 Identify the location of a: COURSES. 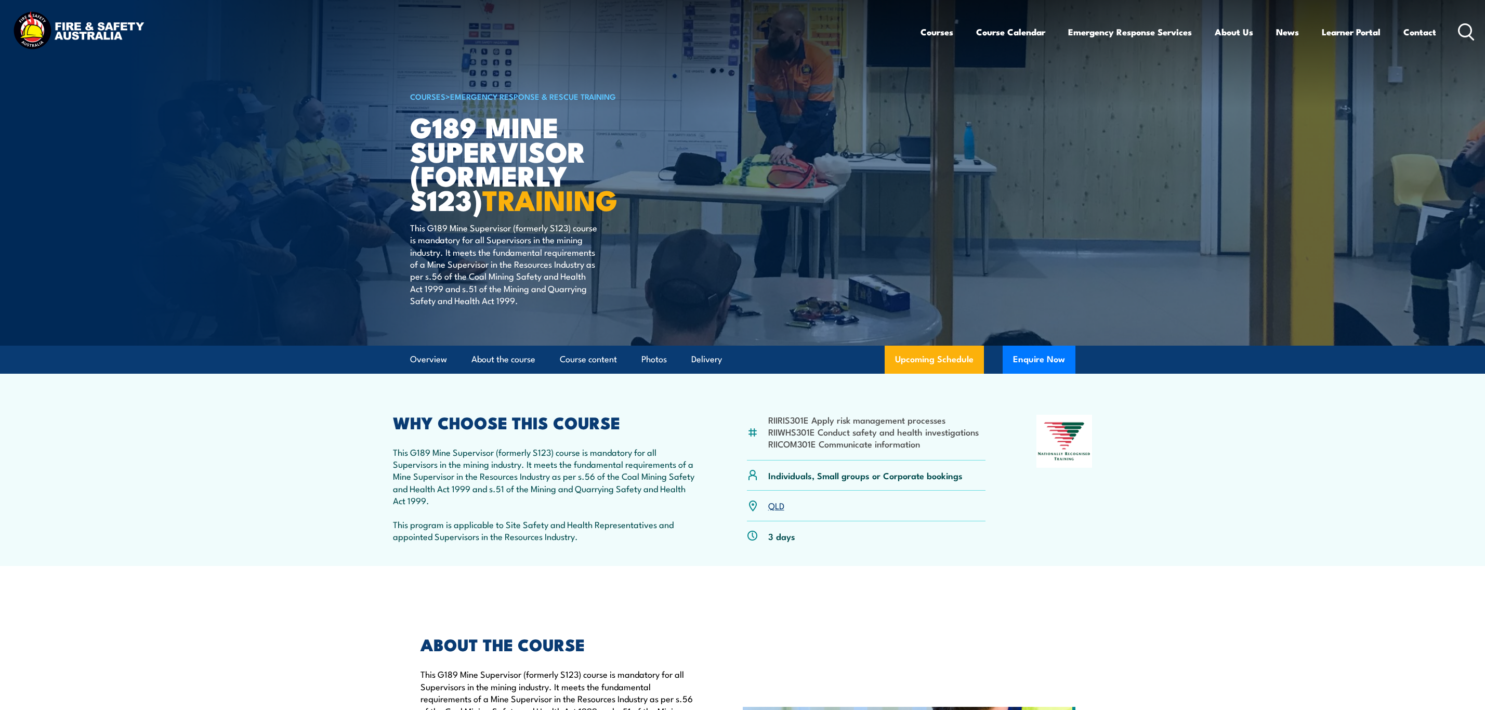
(428, 96).